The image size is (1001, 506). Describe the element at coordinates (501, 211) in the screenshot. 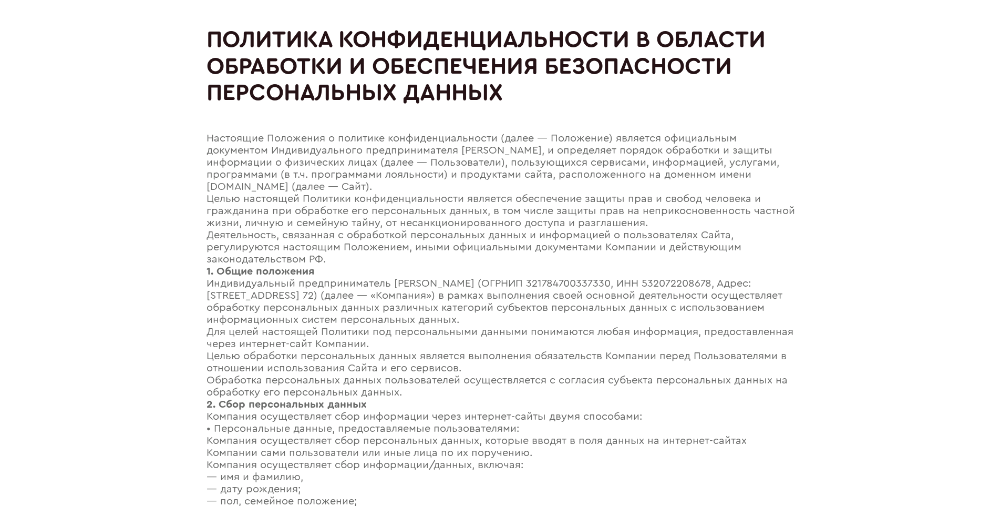

I see `div: Целью настоящей Политики конфиденциальности является обеспечение защиты прав и свобод человека и ...` at that location.